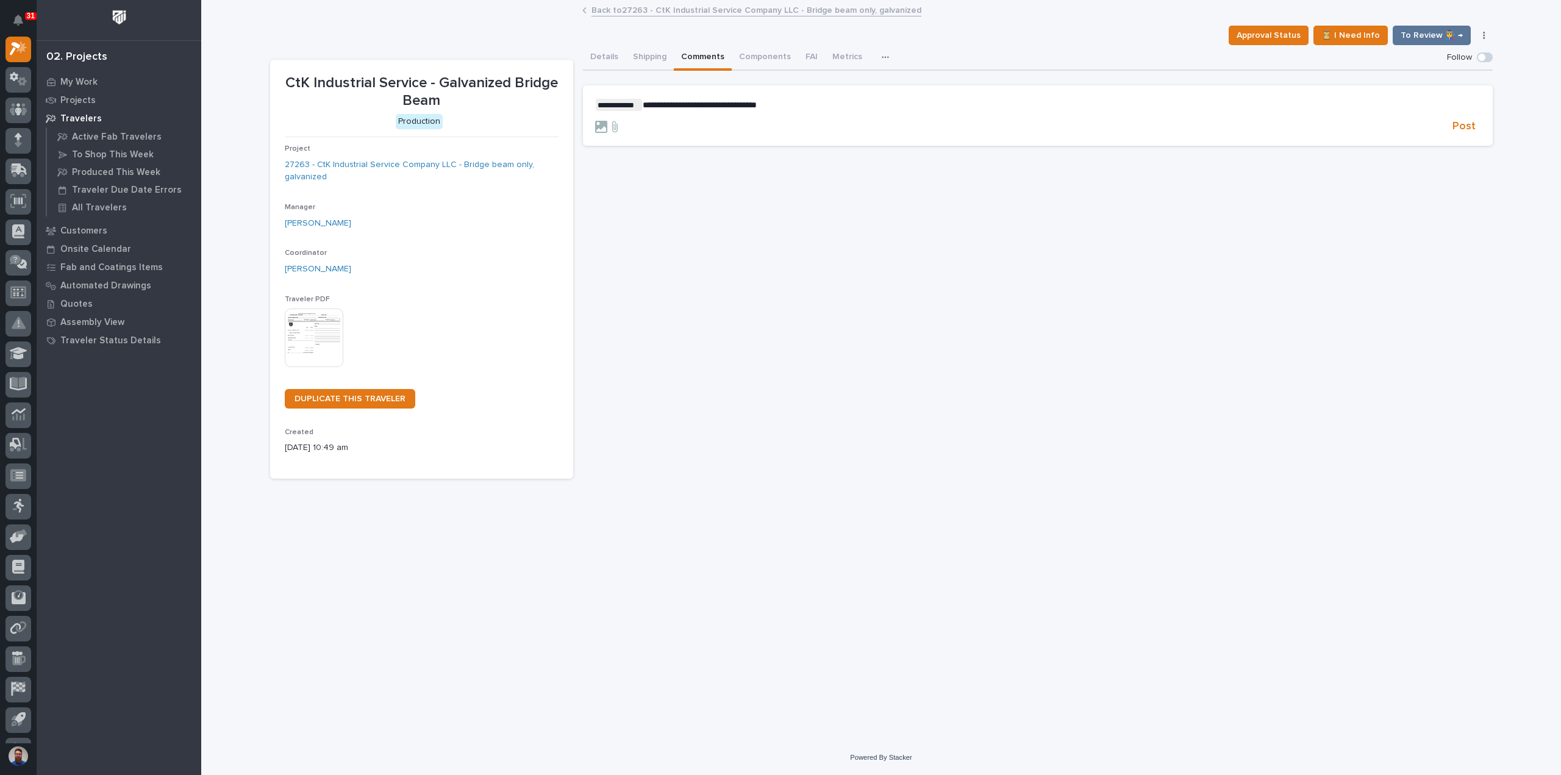  What do you see at coordinates (880, 757) in the screenshot?
I see `a: Powered By Stacker` at bounding box center [880, 757].